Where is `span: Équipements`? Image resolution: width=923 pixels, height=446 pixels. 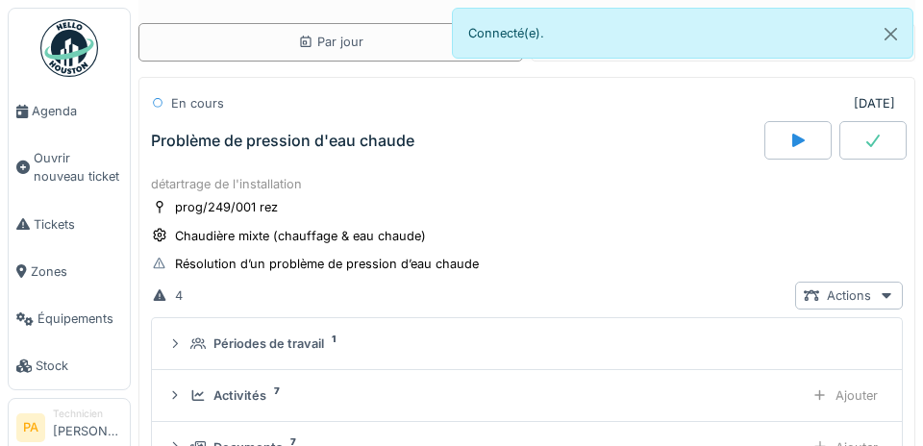
span: Équipements is located at coordinates (80, 318).